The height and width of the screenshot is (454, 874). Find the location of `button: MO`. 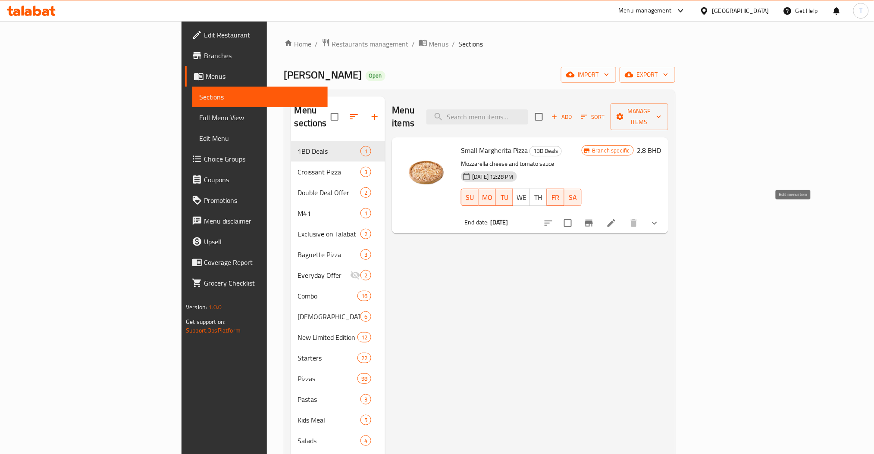

button: MO is located at coordinates (487, 197).